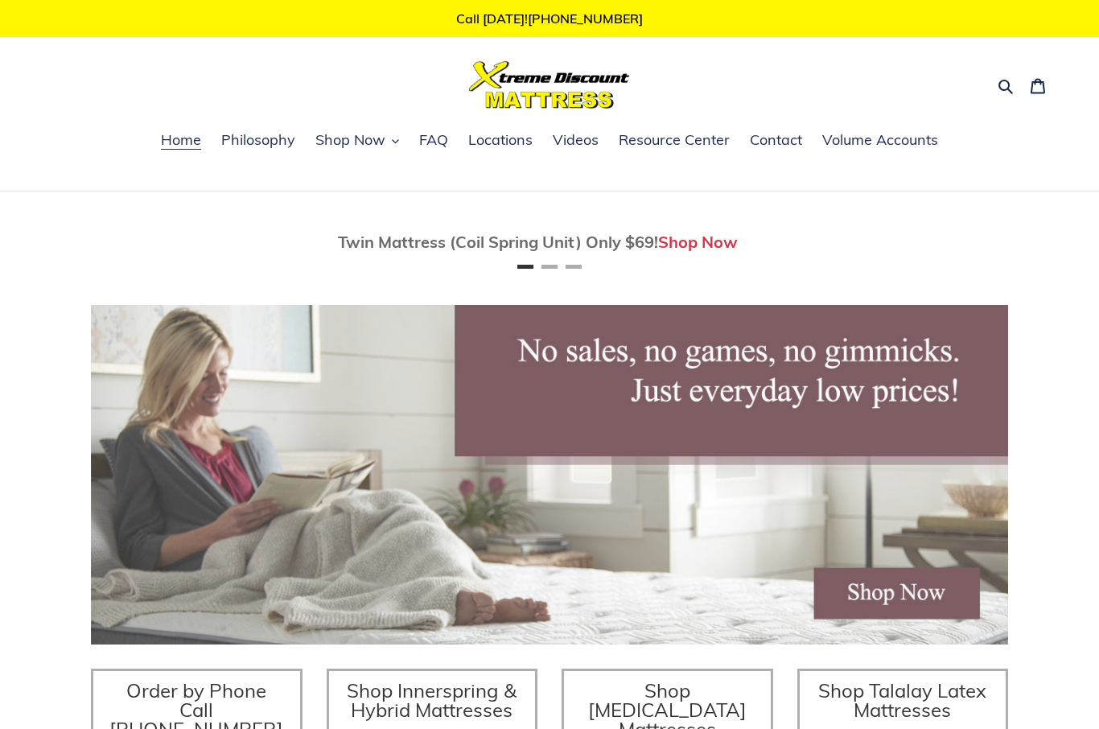 This screenshot has height=729, width=1099. Describe the element at coordinates (434, 140) in the screenshot. I see `span: FAQ` at that location.